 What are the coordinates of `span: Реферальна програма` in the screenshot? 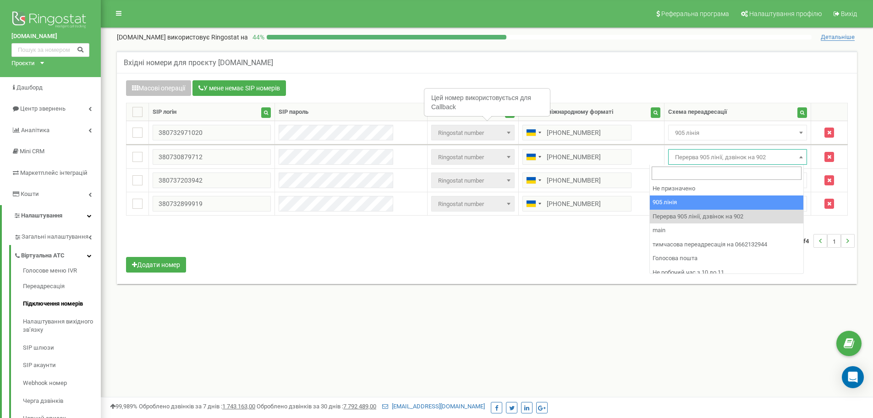 It's located at (695, 14).